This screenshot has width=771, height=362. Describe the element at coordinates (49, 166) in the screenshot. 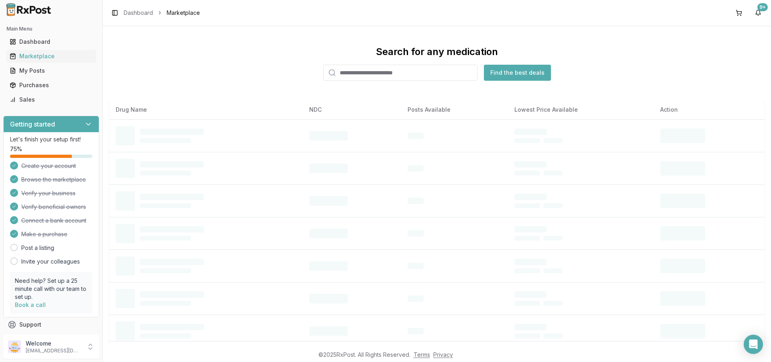

I see `span: Create your account` at that location.